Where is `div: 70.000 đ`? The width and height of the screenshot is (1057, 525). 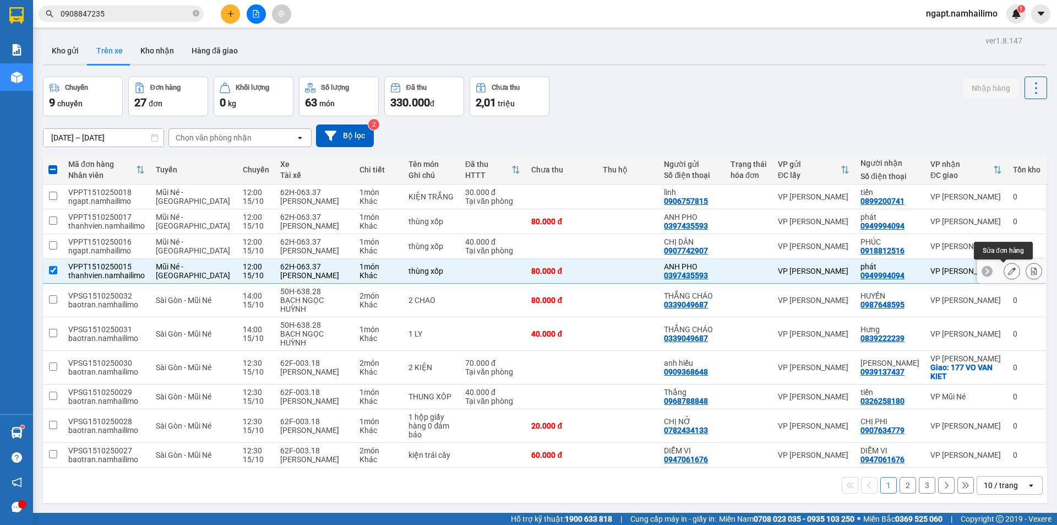
div: 70.000 đ is located at coordinates (493, 363).